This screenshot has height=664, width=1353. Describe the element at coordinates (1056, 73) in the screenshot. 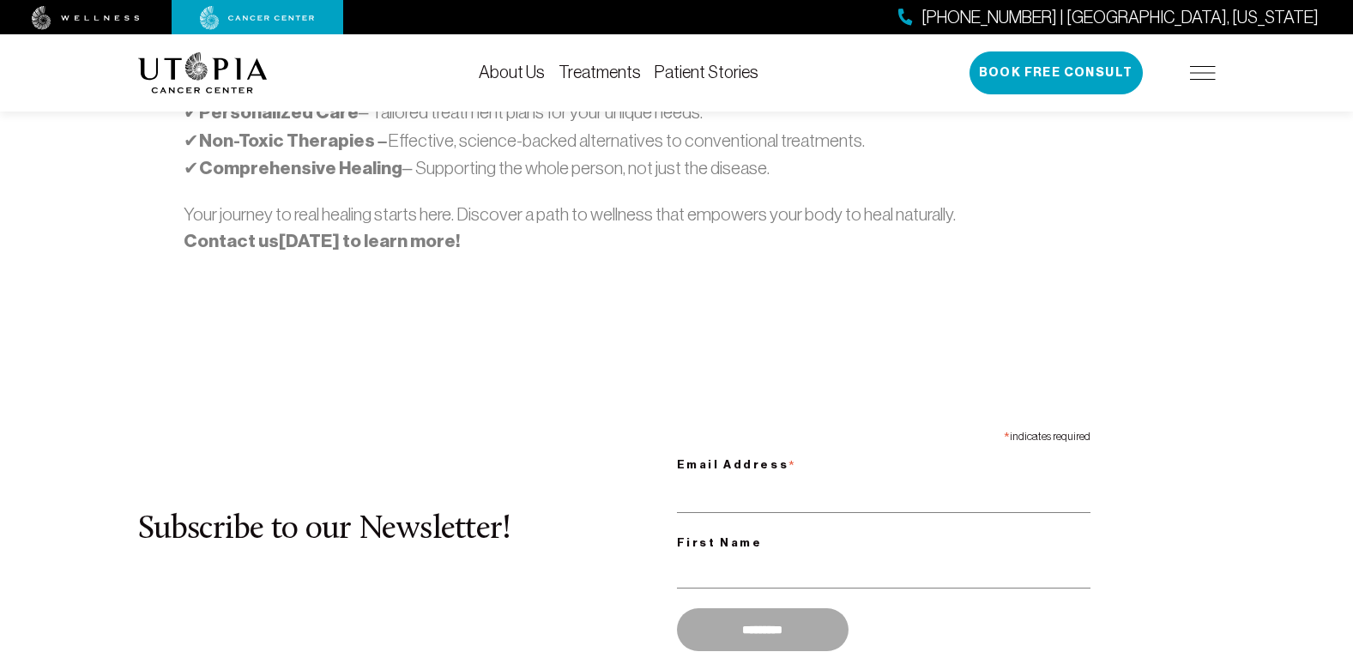

I see `button: Book Free Consult` at that location.